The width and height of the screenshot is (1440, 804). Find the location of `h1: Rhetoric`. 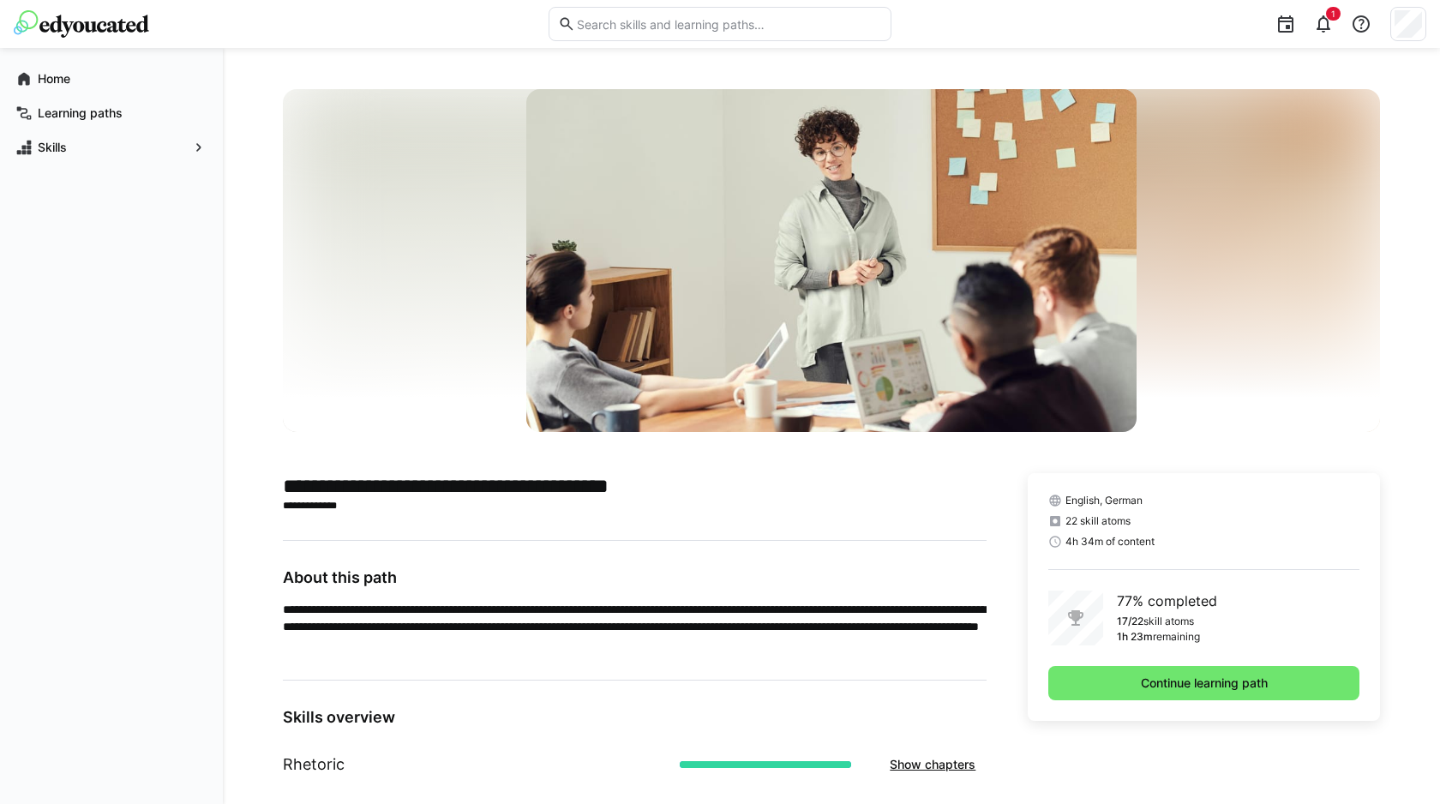

h1: Rhetoric is located at coordinates (314, 765).